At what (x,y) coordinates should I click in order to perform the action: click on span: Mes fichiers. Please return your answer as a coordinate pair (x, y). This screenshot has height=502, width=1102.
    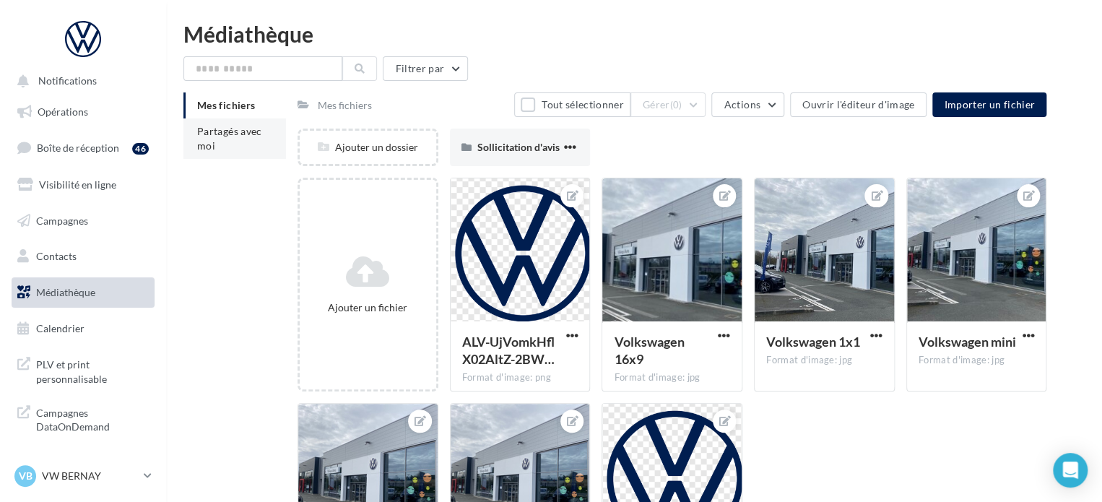
    Looking at the image, I should click on (226, 105).